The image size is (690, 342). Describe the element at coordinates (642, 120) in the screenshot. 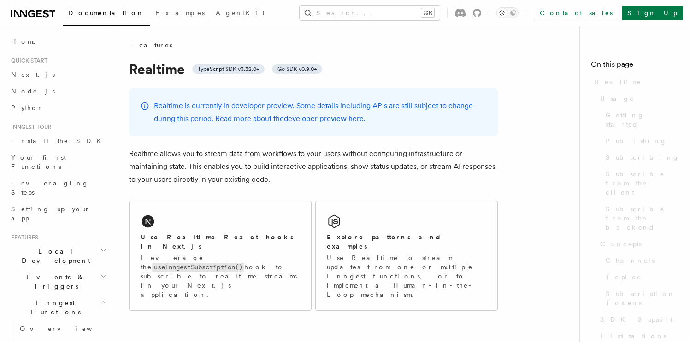

I see `span: Getting started` at that location.